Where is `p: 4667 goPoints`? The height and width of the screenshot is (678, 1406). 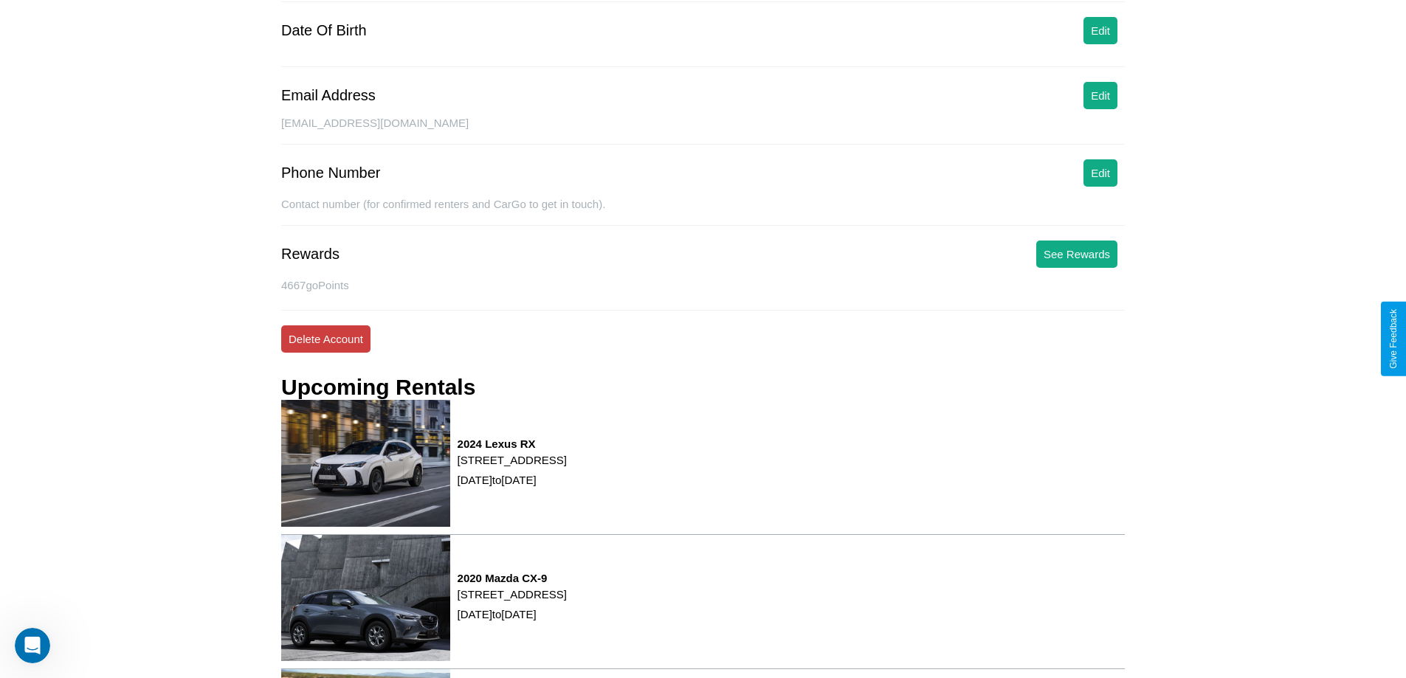 p: 4667 goPoints is located at coordinates (703, 285).